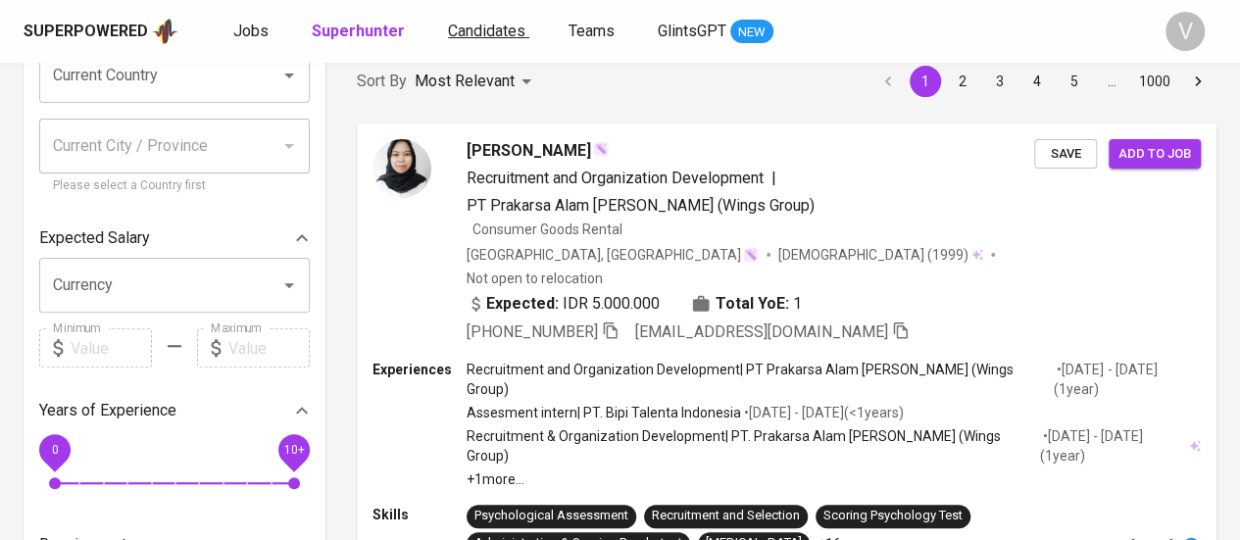 The image size is (1240, 540). I want to click on span: Save, so click(1066, 154).